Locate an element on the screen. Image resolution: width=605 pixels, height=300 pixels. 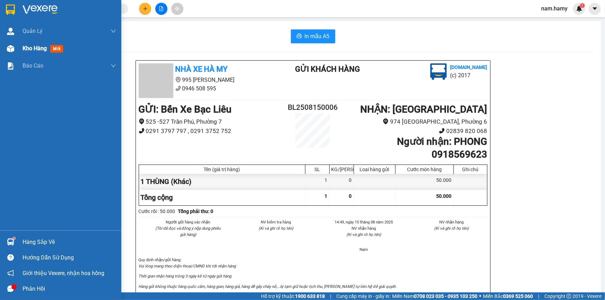
div: Cước rồi : 50.000 is located at coordinates (157, 211).